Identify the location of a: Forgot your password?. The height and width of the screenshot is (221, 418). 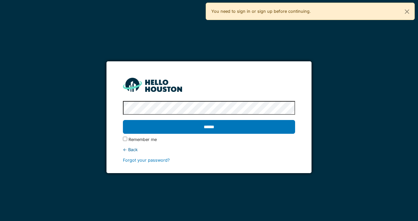
(146, 160).